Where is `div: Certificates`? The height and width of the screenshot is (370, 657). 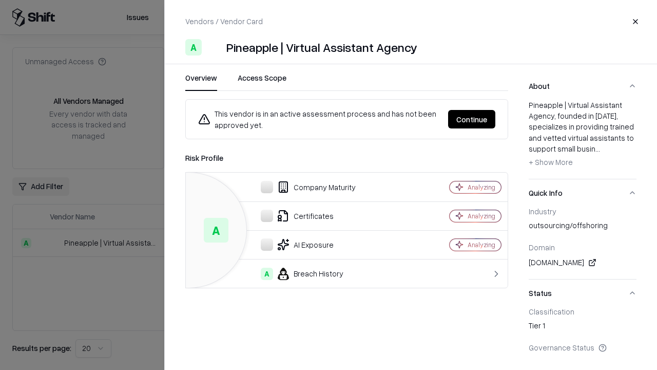
div: Certificates is located at coordinates (304, 216).